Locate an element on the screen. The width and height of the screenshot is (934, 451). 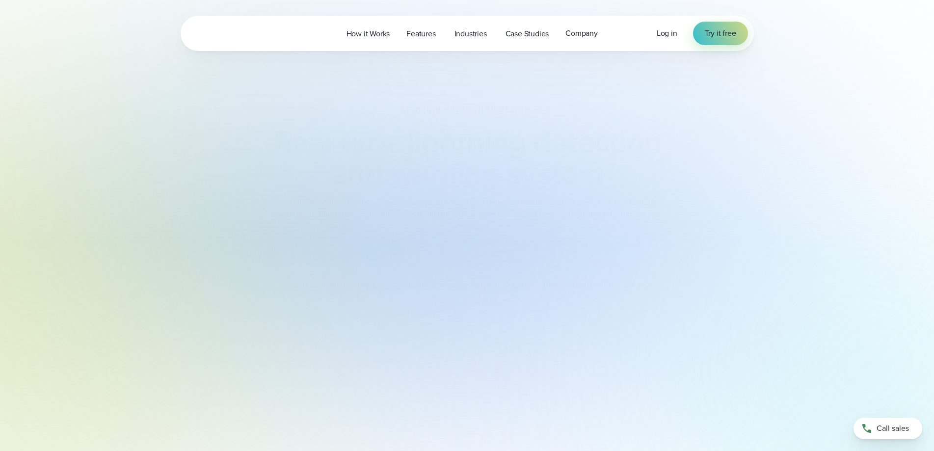
a: Log in is located at coordinates (667, 33).